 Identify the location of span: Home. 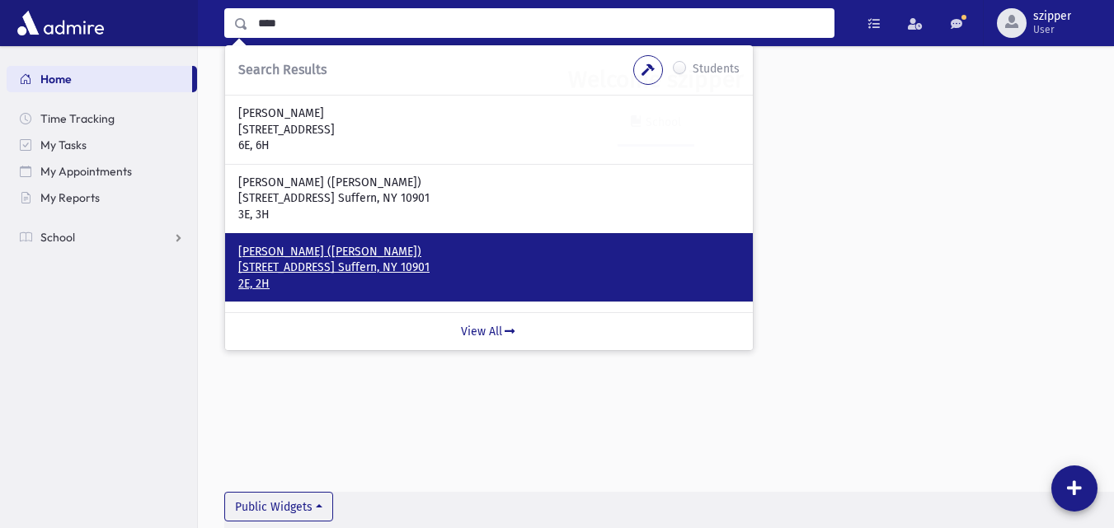
(56, 79).